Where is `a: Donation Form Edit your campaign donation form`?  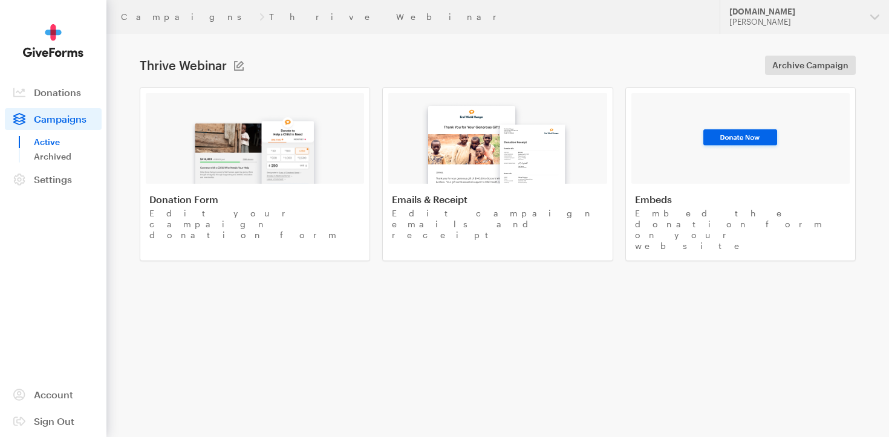 a: Donation Form Edit your campaign donation form is located at coordinates (255, 174).